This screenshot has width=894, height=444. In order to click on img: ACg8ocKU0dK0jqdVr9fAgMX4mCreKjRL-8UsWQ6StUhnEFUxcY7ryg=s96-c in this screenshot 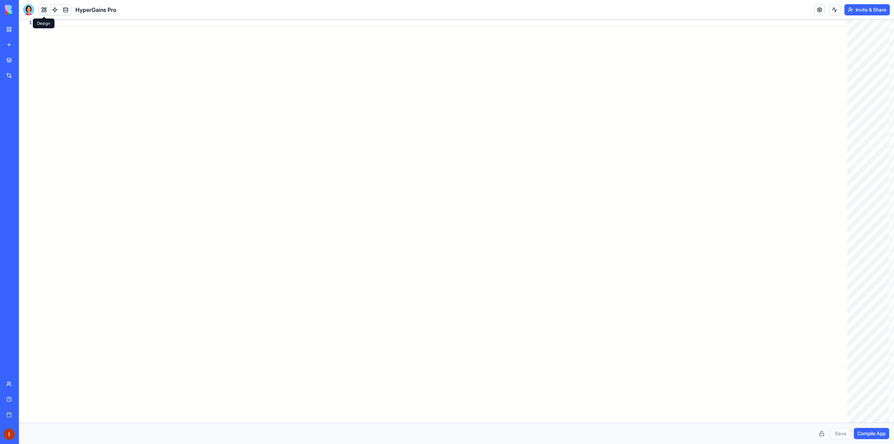, I will do `click(9, 434)`.